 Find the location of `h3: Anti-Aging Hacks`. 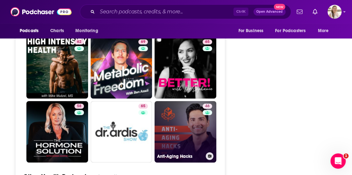

h3: Anti-Aging Hacks is located at coordinates (180, 156).